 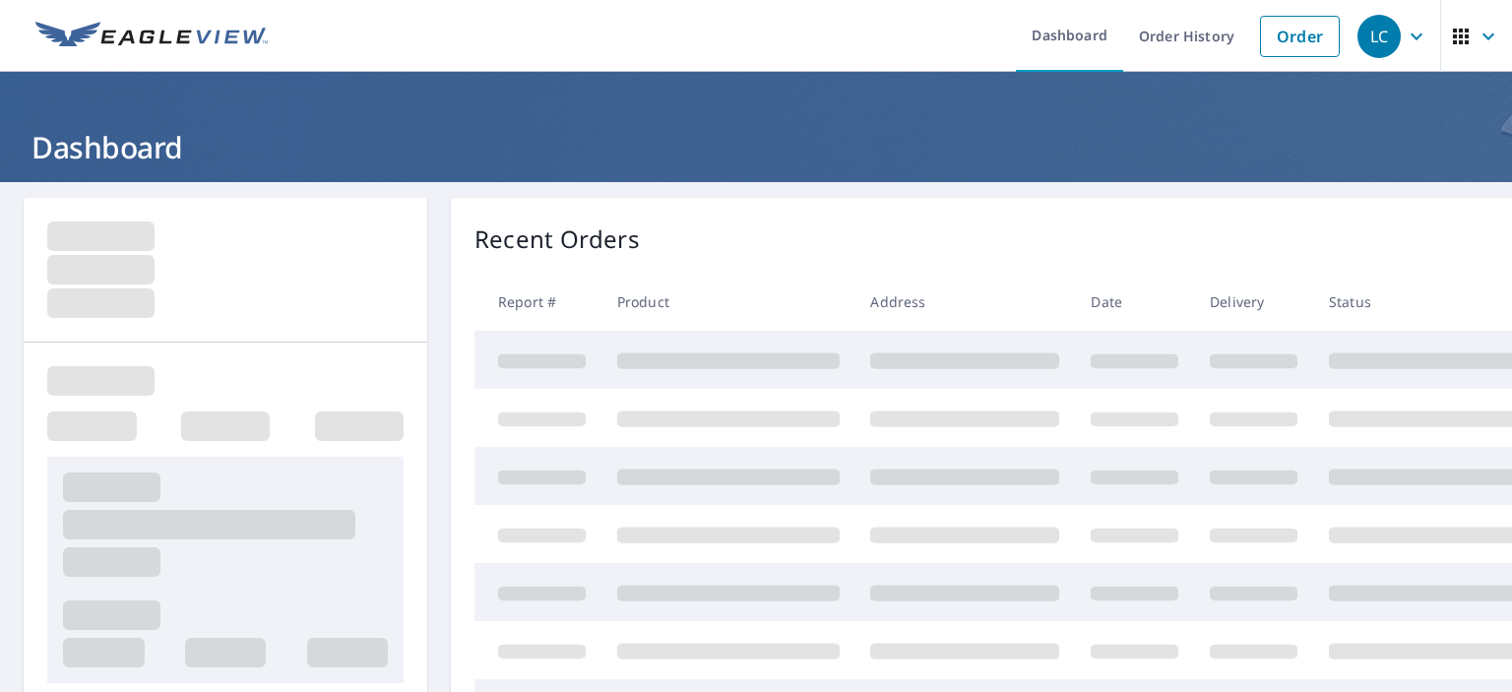 What do you see at coordinates (1134, 301) in the screenshot?
I see `th: Date` at bounding box center [1134, 301].